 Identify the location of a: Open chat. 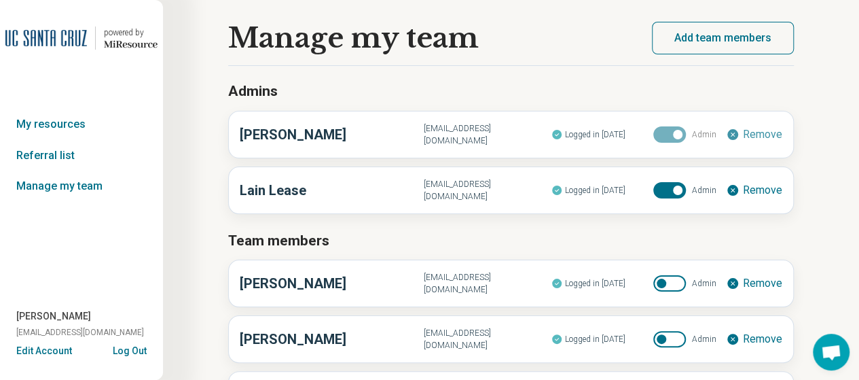
(832, 352).